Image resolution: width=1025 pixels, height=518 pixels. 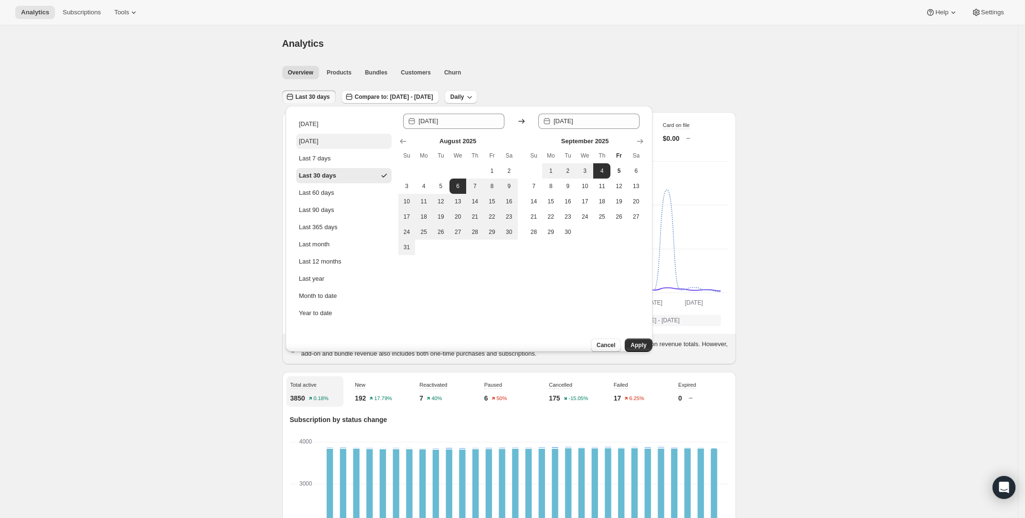 What do you see at coordinates (356, 449) in the screenshot?
I see `rect: New-1 3` at bounding box center [356, 449].